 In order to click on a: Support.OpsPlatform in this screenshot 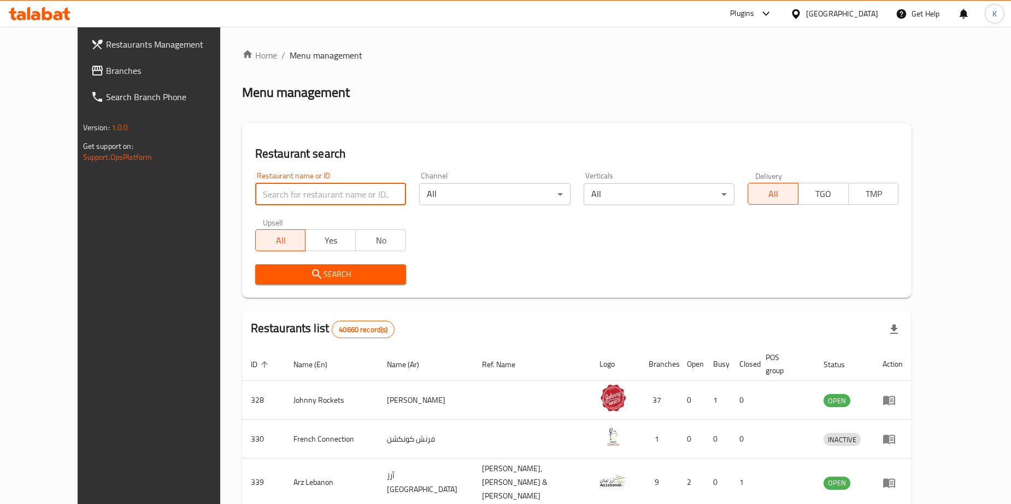, I will do `click(118, 157)`.